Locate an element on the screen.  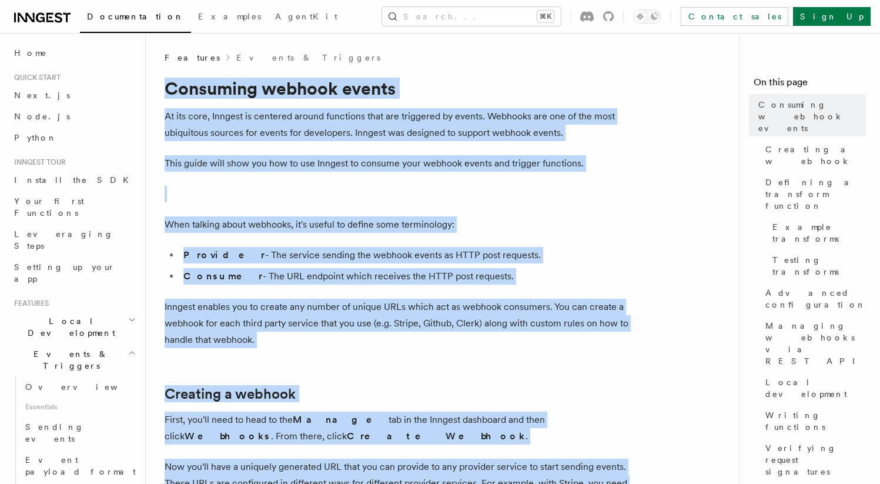
span: Creating a webhook is located at coordinates (815, 155).